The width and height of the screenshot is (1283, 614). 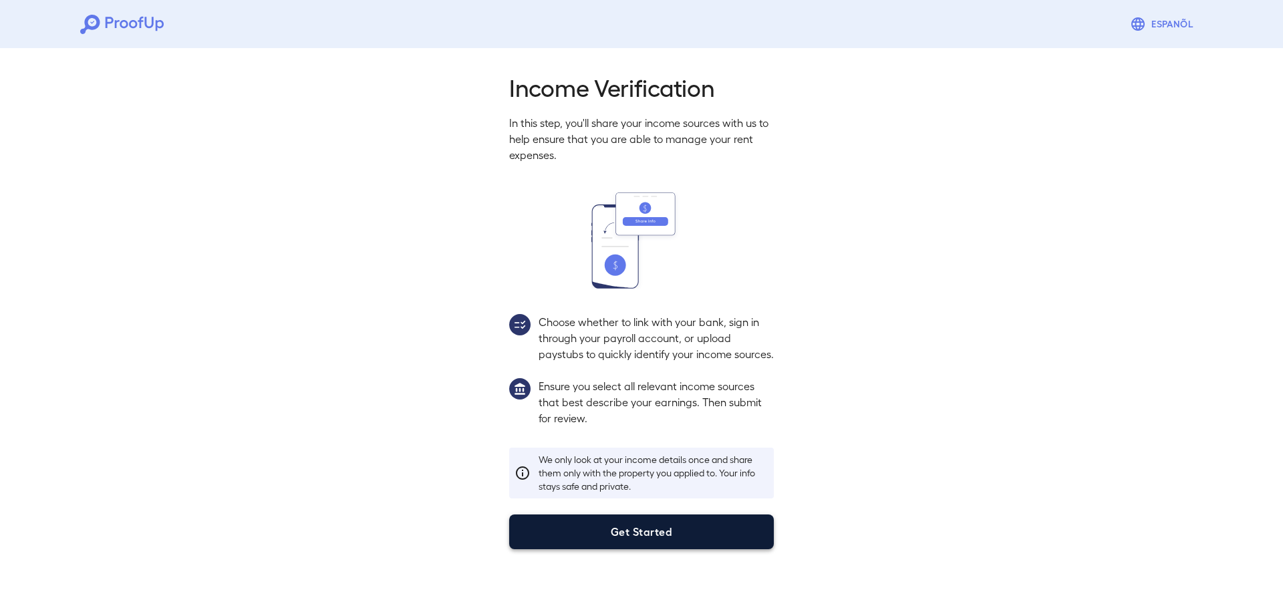 What do you see at coordinates (654, 473) in the screenshot?
I see `p: We only look at your income details once and share them only with the property you applied to. Yo...` at bounding box center [654, 473].